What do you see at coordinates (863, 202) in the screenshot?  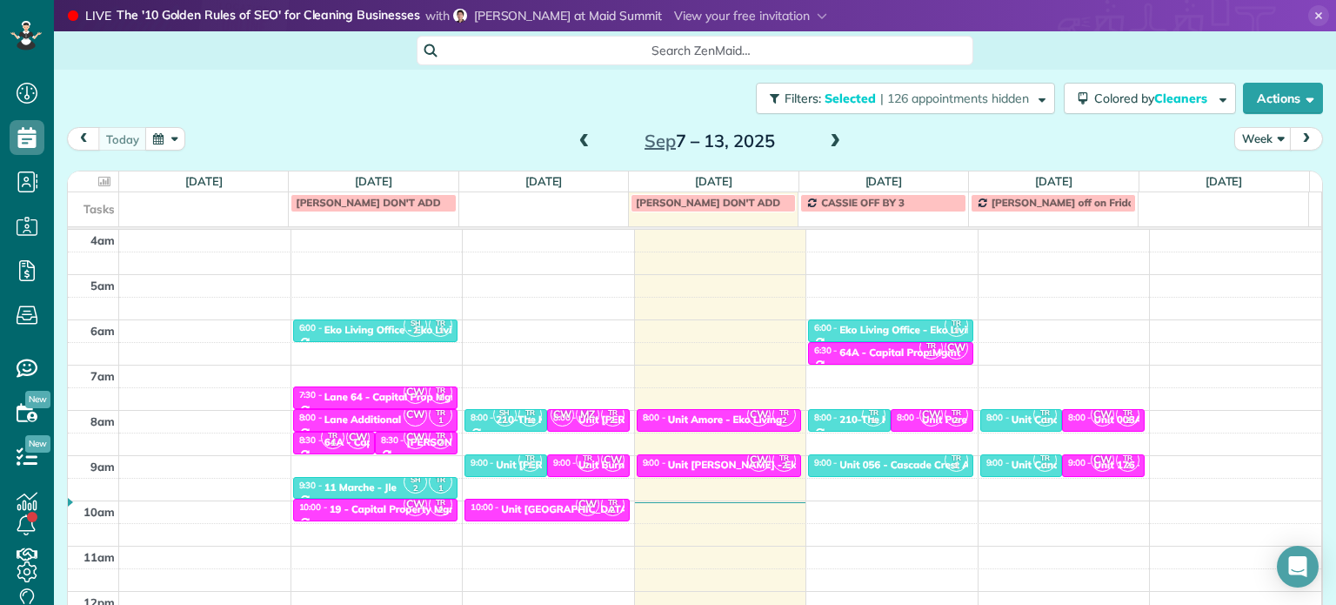 I see `span: CASSIE OFF BY 3` at bounding box center [863, 202].